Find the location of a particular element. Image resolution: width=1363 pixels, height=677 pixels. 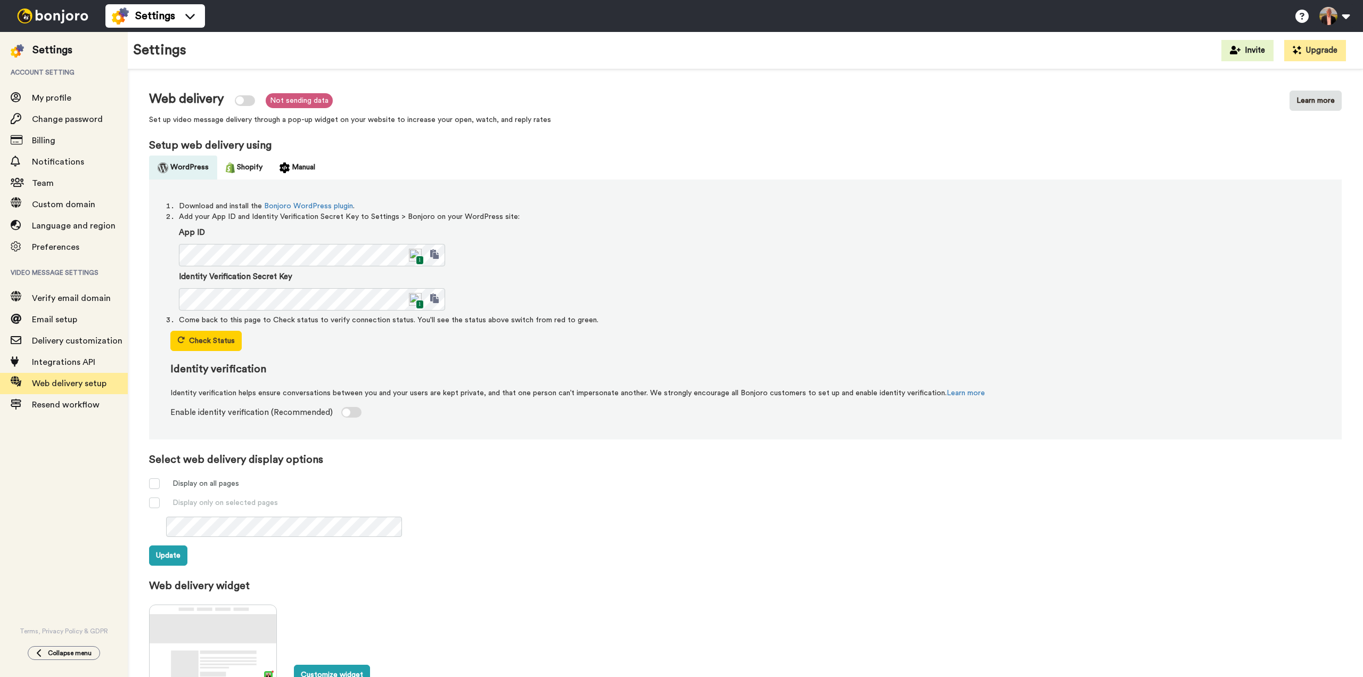

div: Settings is located at coordinates (52, 50).